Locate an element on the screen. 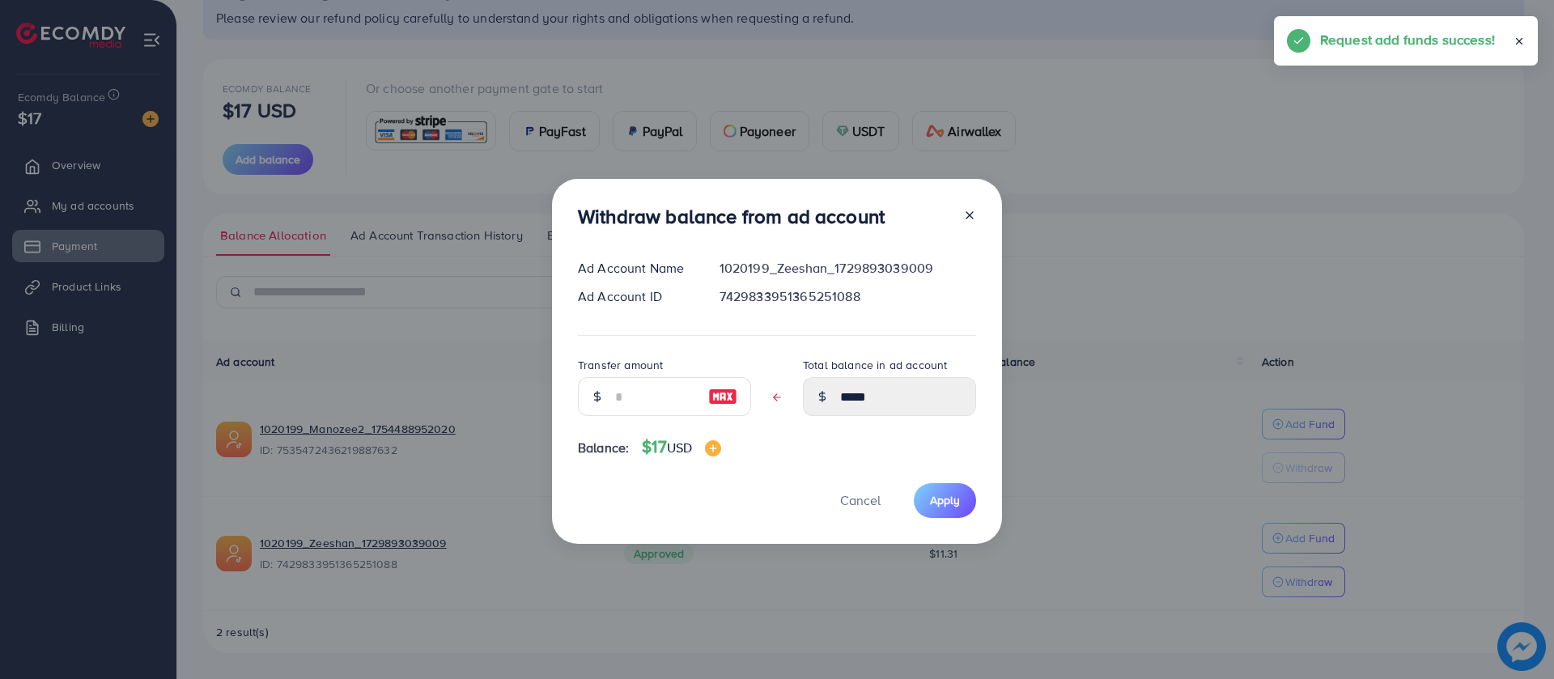 This screenshot has height=679, width=1554. span: USD is located at coordinates (679, 447).